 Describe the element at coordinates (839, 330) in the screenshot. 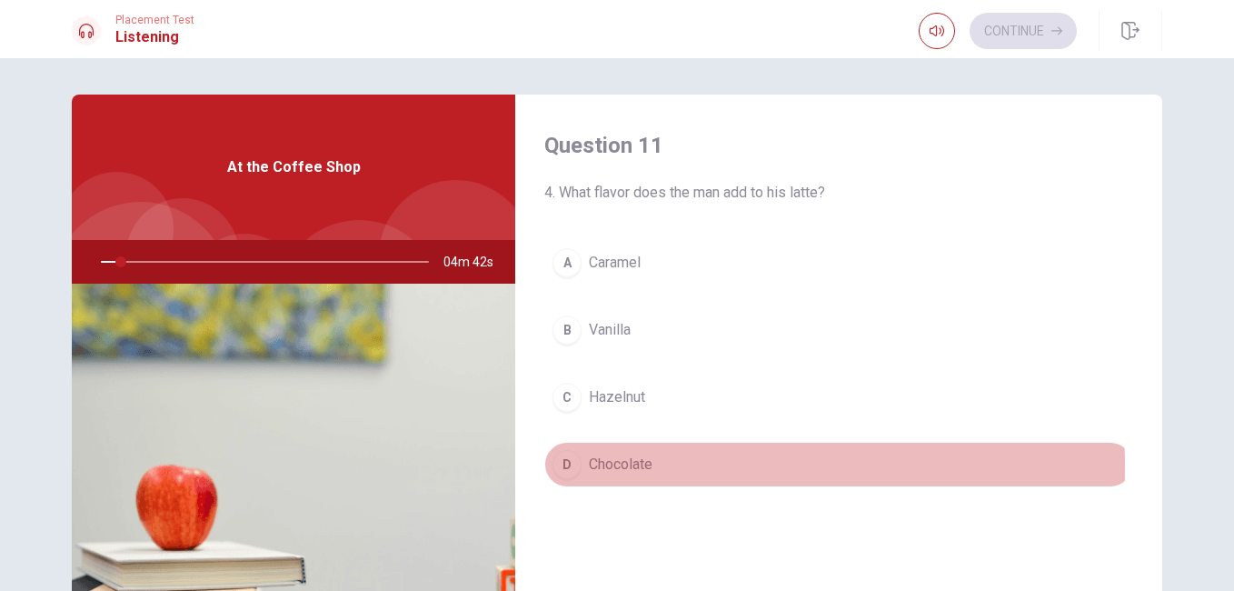

I see `button: BVanilla` at that location.